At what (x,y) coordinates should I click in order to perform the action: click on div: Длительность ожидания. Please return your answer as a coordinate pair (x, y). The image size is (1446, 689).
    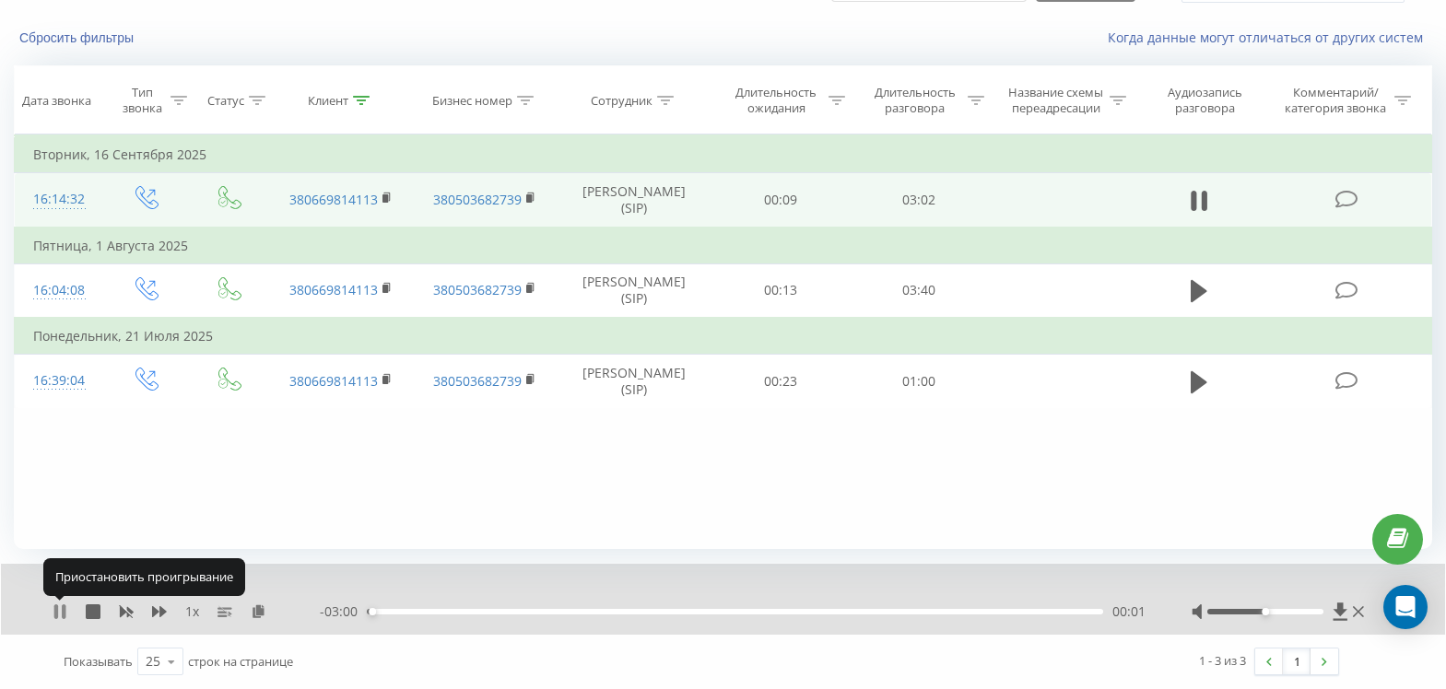
    Looking at the image, I should click on (776, 100).